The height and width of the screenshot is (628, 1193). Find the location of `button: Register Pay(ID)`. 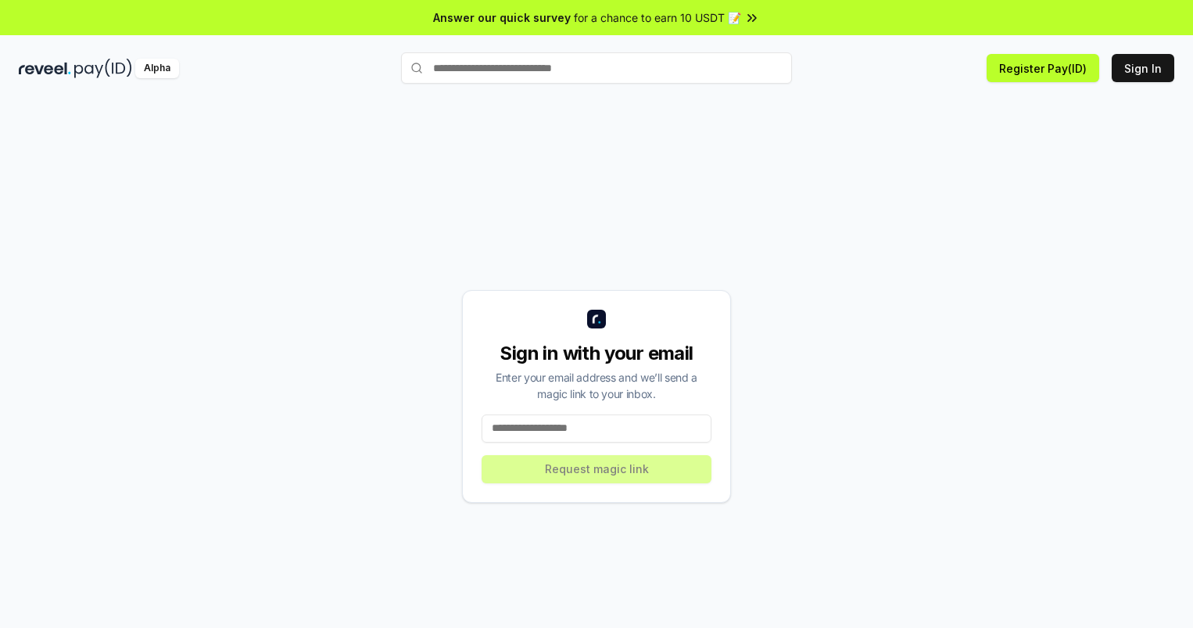

button: Register Pay(ID) is located at coordinates (1043, 68).